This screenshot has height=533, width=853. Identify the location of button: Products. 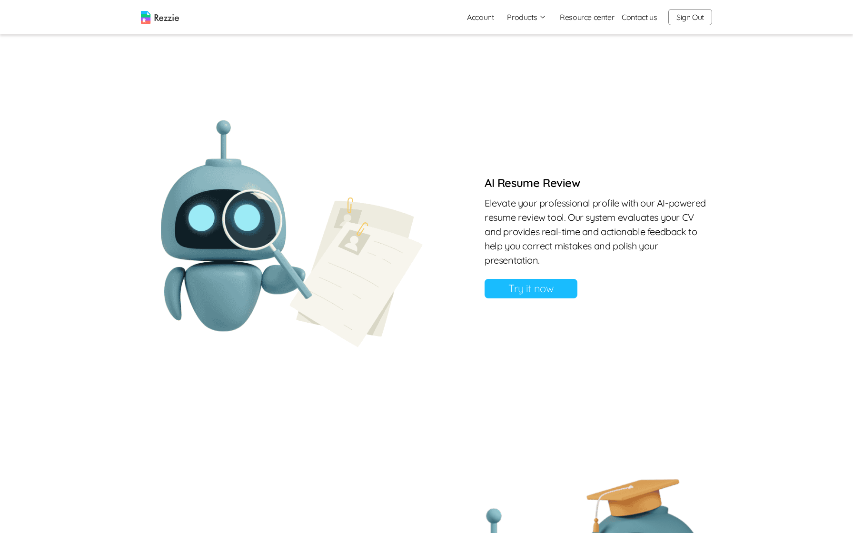
(527, 17).